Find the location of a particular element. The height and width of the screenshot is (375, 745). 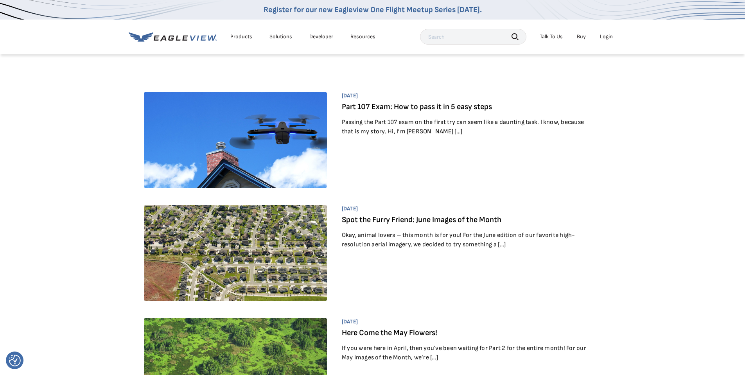

div: Resources is located at coordinates (363, 37).